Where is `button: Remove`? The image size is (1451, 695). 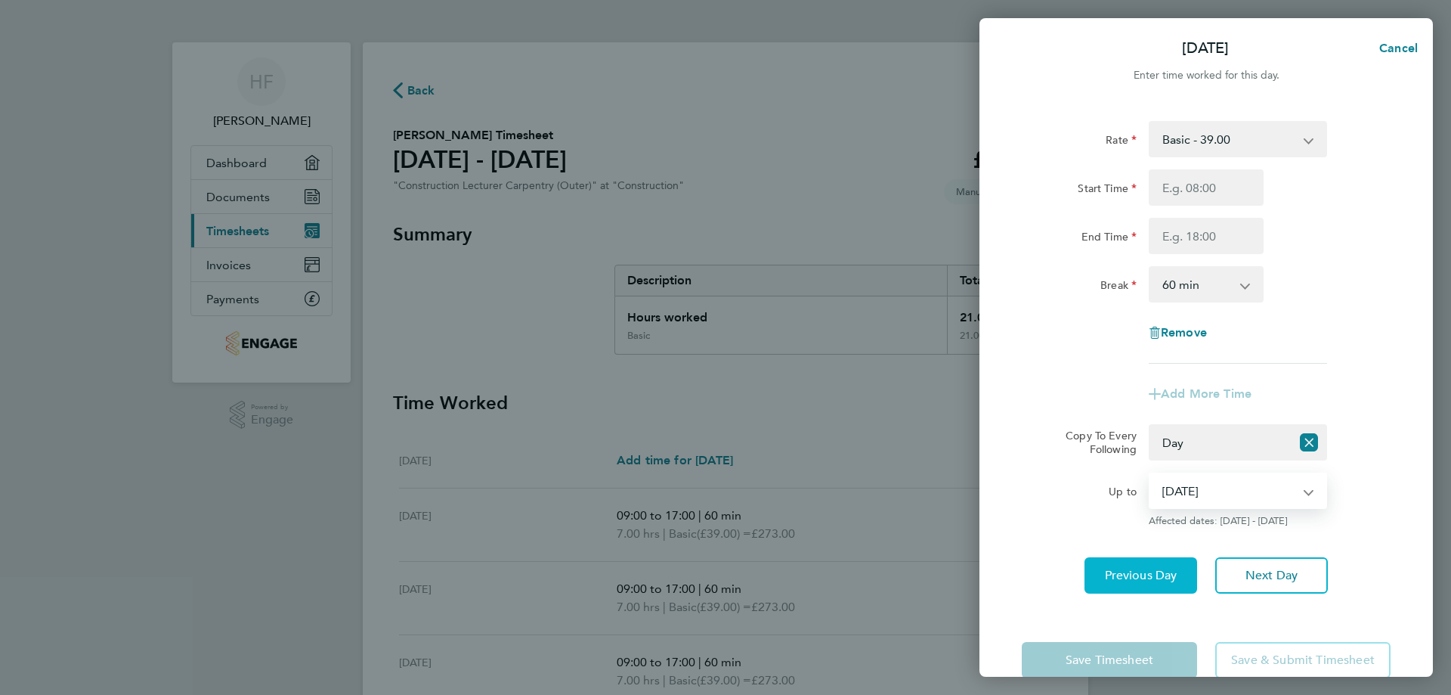 button: Remove is located at coordinates (1177, 333).